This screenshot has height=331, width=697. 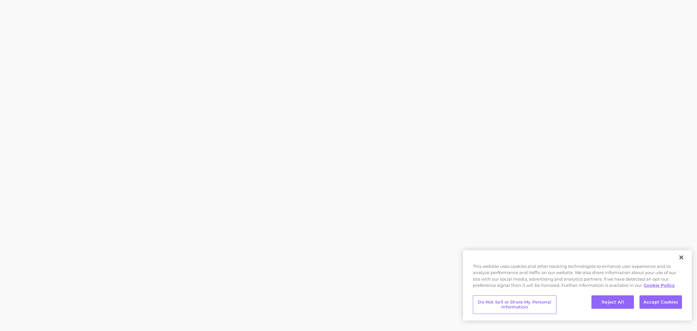 I want to click on a: More information about your privacy, opens in a new tab, so click(x=659, y=285).